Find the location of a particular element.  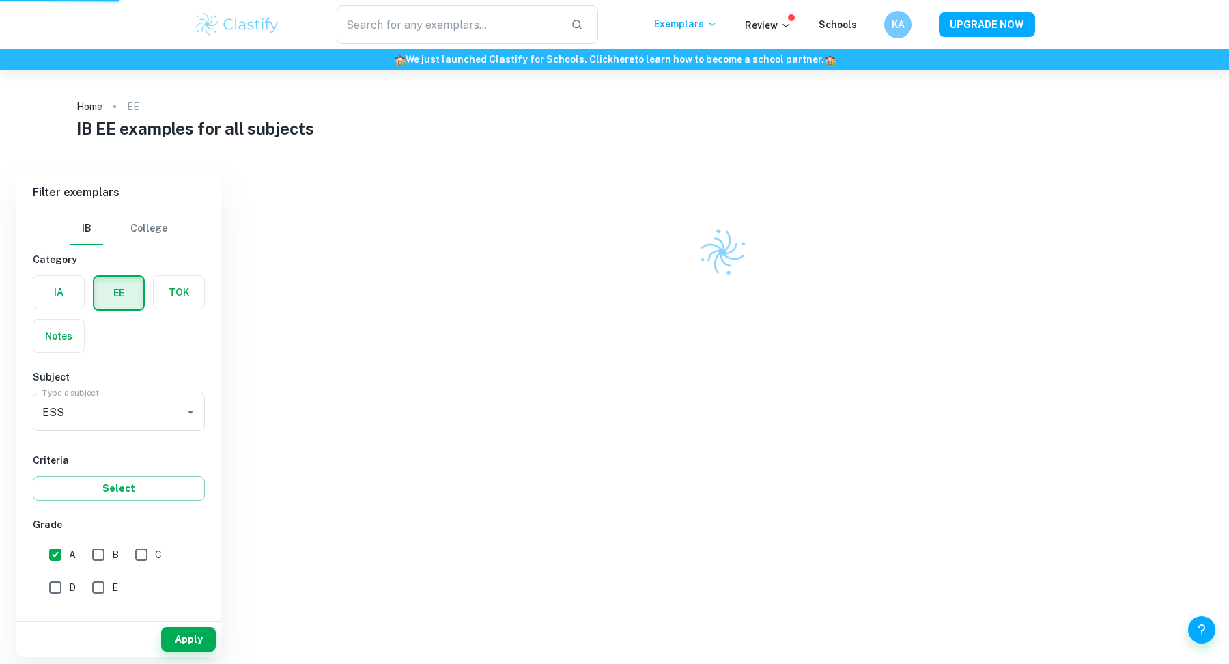

span: C is located at coordinates (158, 554).